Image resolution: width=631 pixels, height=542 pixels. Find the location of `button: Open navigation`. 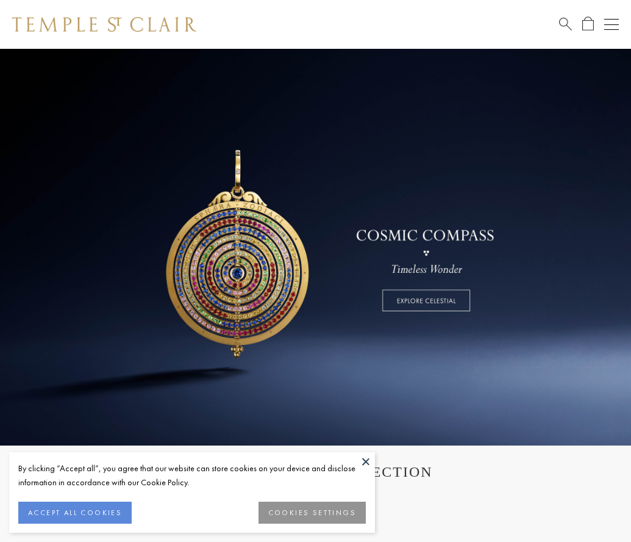

button: Open navigation is located at coordinates (612, 24).